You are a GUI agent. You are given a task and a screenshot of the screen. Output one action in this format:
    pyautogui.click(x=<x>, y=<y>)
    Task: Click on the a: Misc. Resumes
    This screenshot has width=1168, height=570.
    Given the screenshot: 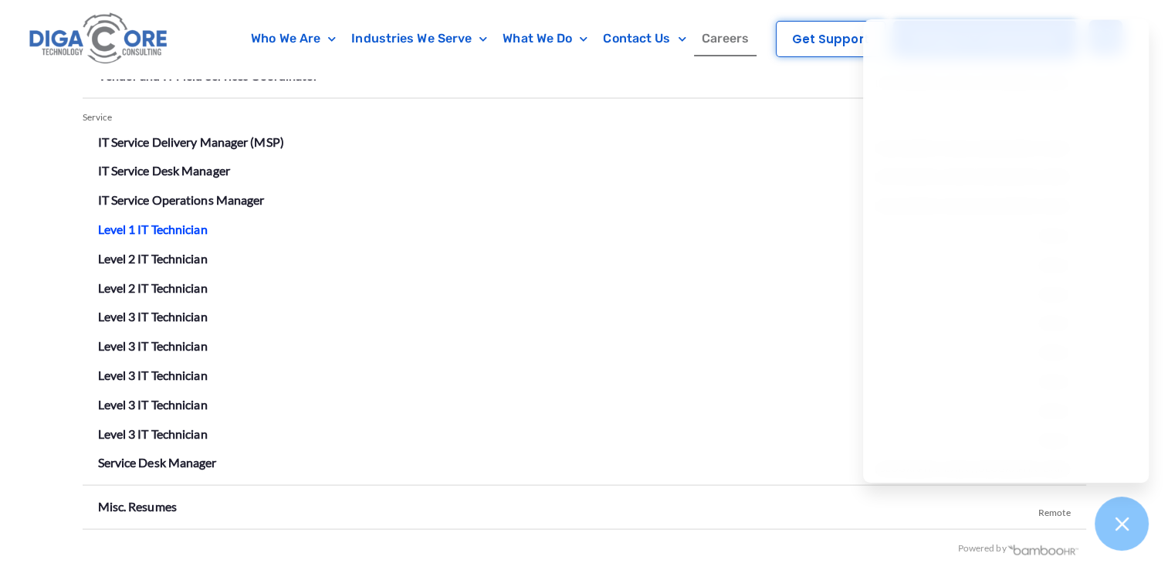 What is the action you would take?
    pyautogui.click(x=137, y=506)
    